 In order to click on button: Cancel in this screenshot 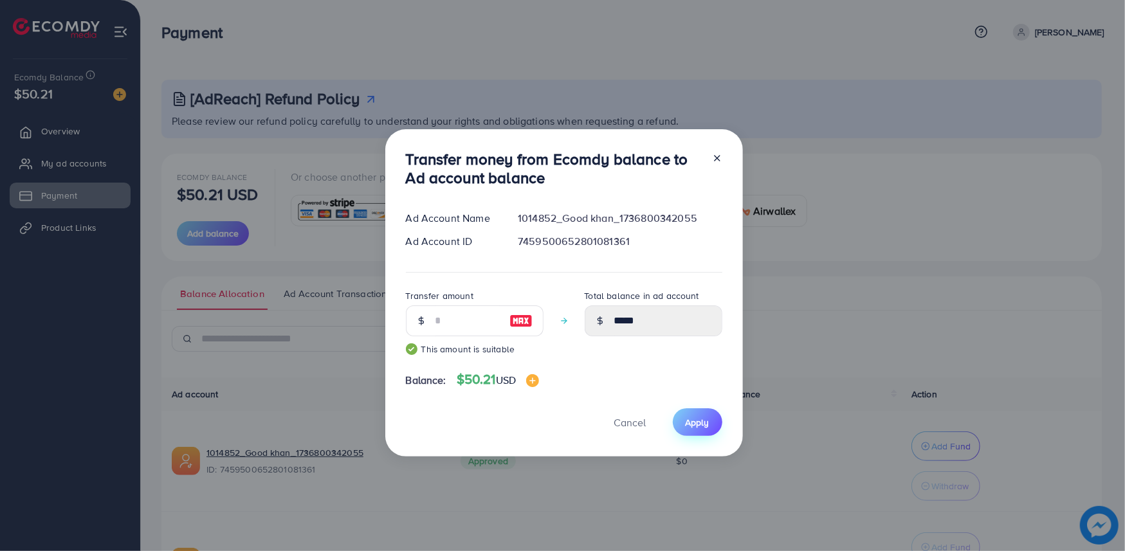, I will do `click(630, 422)`.